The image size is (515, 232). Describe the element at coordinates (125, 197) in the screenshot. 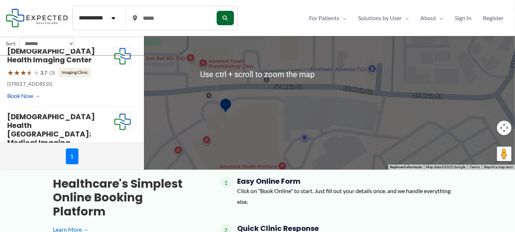

I see `h3: Healthcare's simplest online booking platform` at that location.